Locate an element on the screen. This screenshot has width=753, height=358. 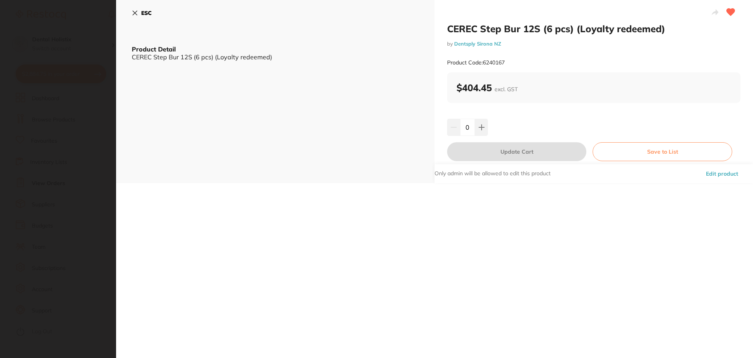
p: Only admin will be allowed to edit this product is located at coordinates (493, 173).